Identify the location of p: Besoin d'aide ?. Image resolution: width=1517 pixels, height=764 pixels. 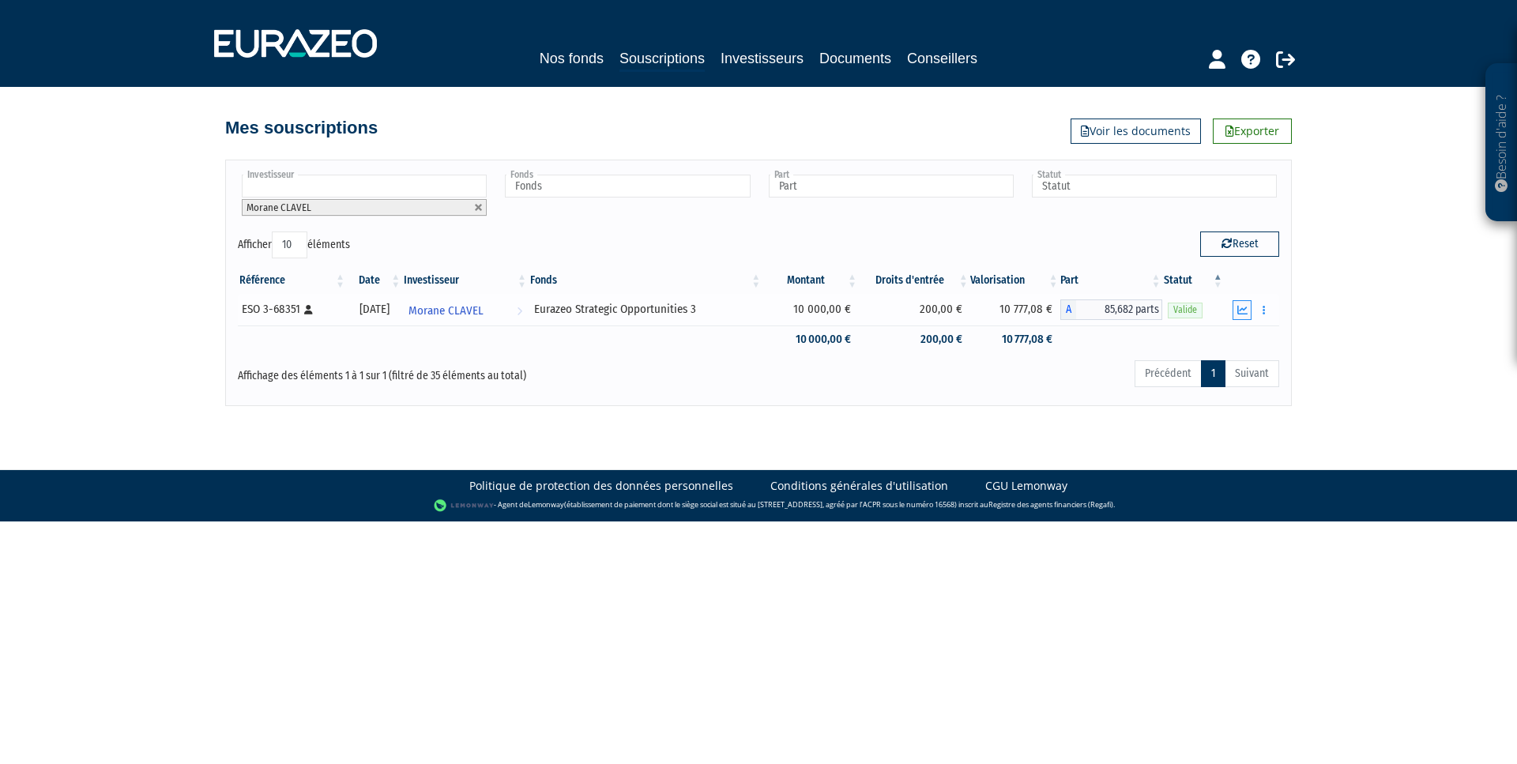
(1501, 143).